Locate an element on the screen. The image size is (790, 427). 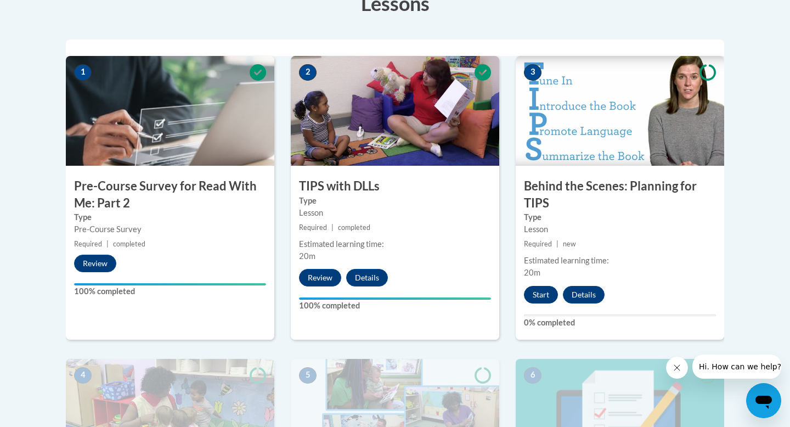
span: 4 is located at coordinates (83, 375).